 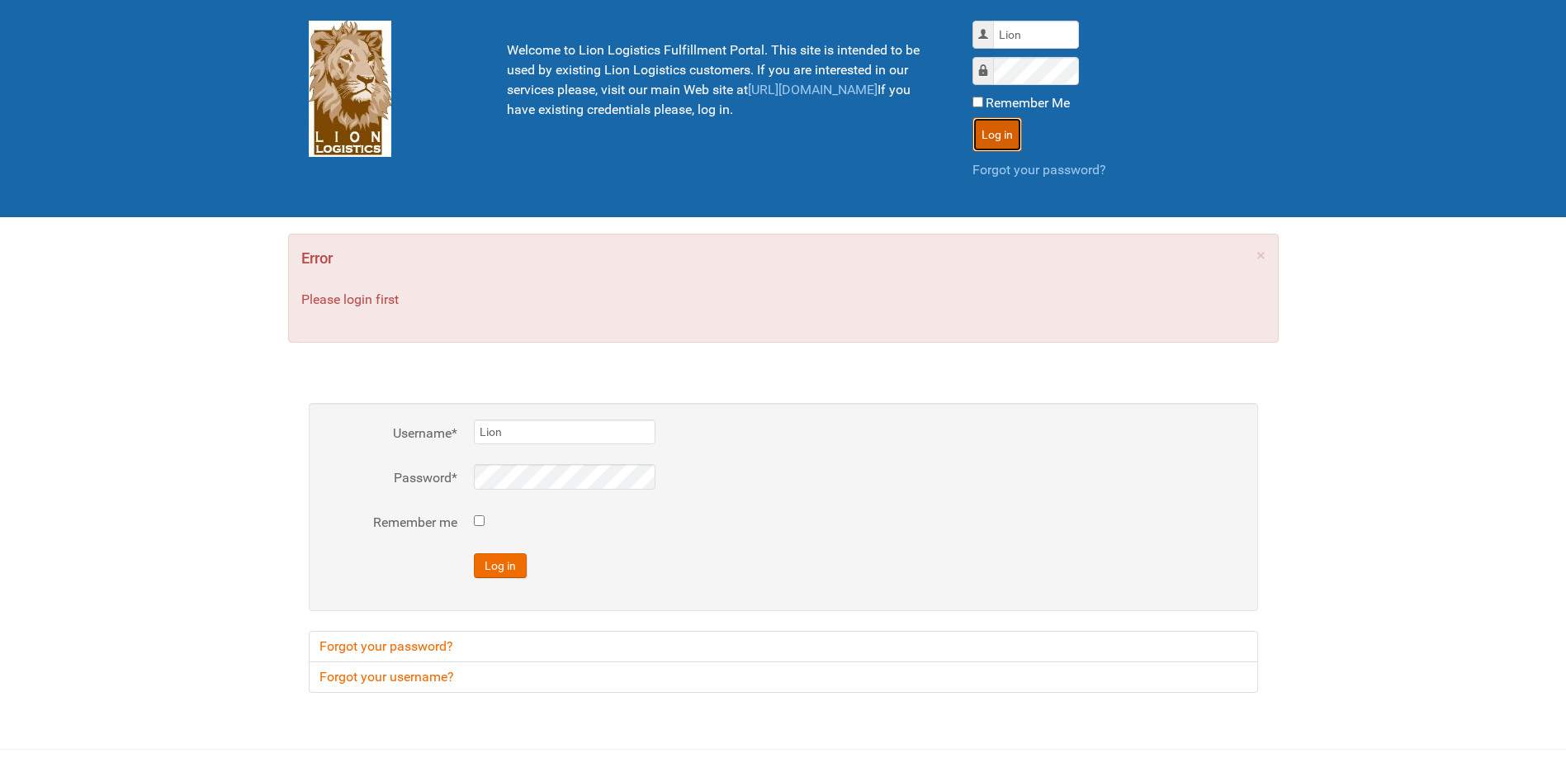 What do you see at coordinates (719, 80) in the screenshot?
I see `p: Welcome to Lion Logistics Fulfillment Portal. This site is intended to be used by existing Lion L...` at bounding box center [719, 80].